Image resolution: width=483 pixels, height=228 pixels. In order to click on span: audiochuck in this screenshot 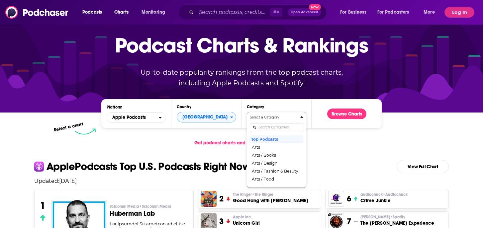, I will do `click(384, 195)`.